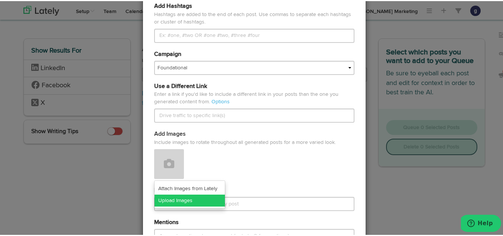 The image size is (503, 236). I want to click on label: Add Hashtags, so click(173, 5).